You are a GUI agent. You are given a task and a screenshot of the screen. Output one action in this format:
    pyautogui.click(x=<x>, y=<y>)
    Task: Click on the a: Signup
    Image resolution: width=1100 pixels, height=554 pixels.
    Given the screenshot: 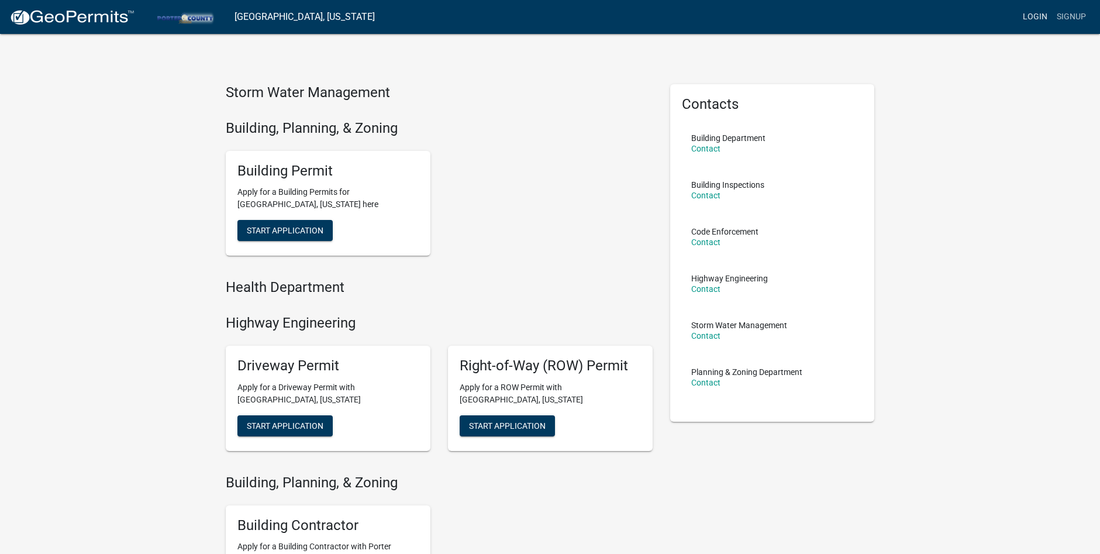 What is the action you would take?
    pyautogui.click(x=1071, y=17)
    